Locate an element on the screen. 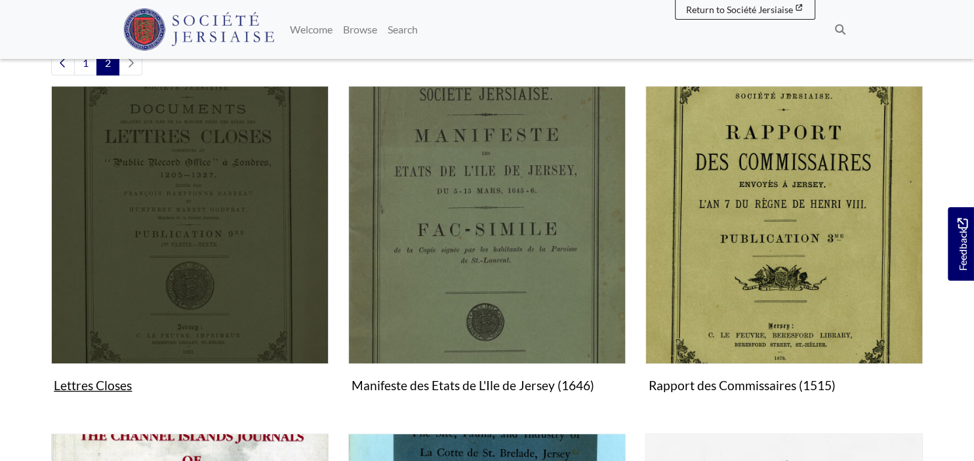 The image size is (974, 461). img: Rapport des Commissaires (1515) is located at coordinates (784, 224).